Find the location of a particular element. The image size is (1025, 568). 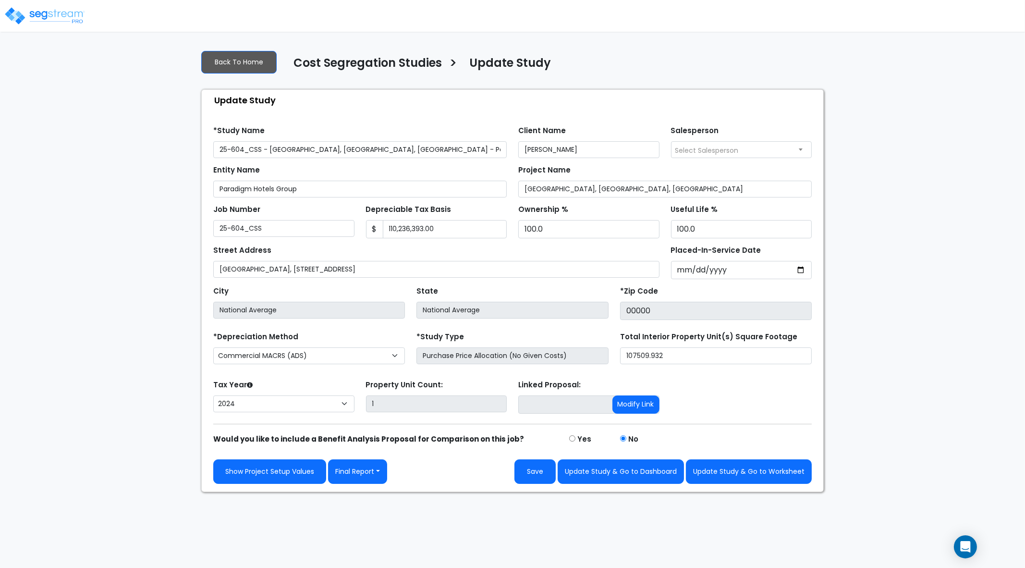

label: *Zip Code is located at coordinates (639, 291).